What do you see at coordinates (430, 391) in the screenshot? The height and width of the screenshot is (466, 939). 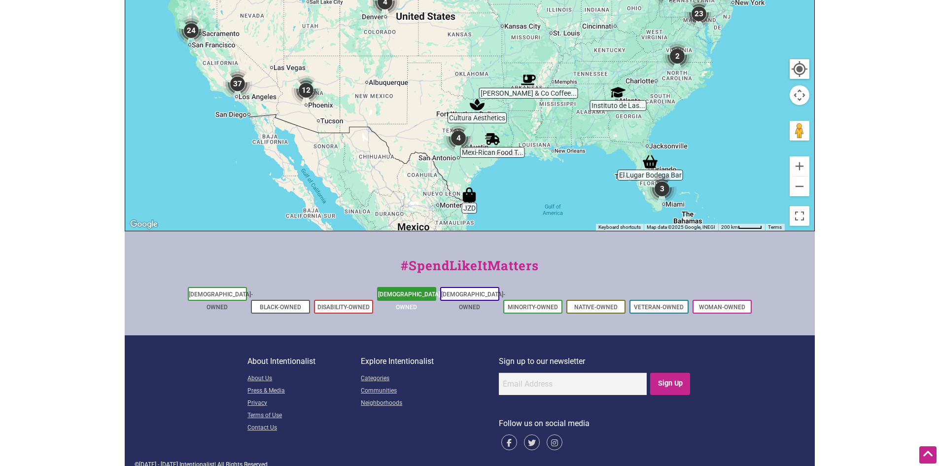 I see `a: Communities` at bounding box center [430, 391].